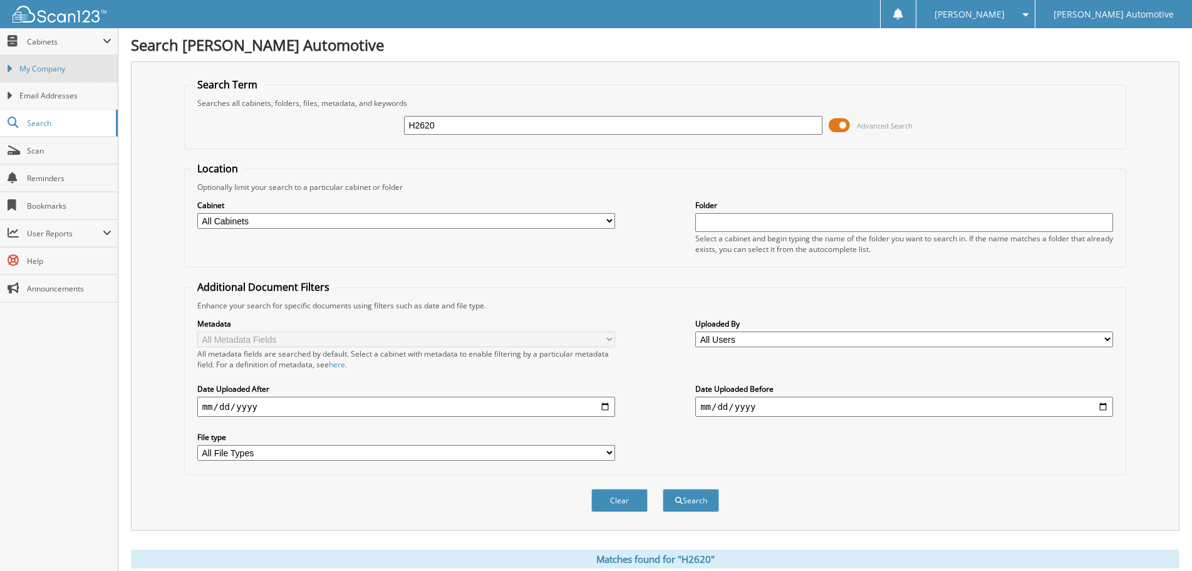  What do you see at coordinates (69, 178) in the screenshot?
I see `span: Reminders` at bounding box center [69, 178].